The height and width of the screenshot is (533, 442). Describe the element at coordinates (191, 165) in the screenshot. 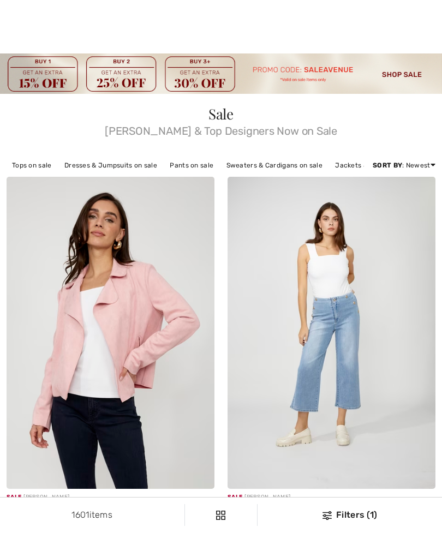

I see `a: Pants on sale` at that location.